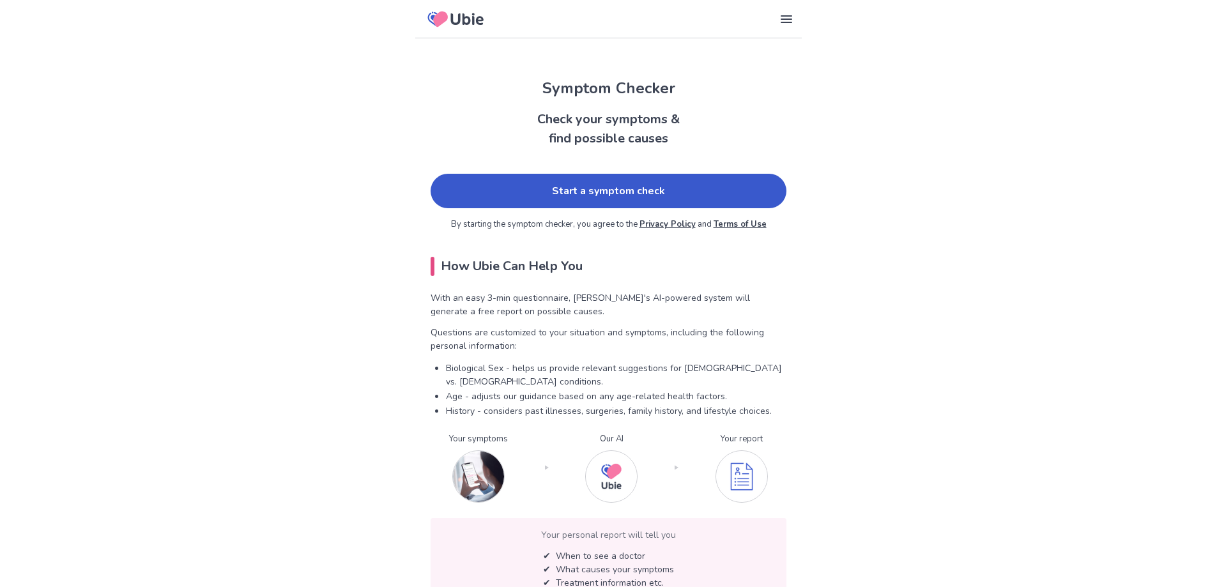  What do you see at coordinates (740, 224) in the screenshot?
I see `a: Terms of Use` at bounding box center [740, 224].